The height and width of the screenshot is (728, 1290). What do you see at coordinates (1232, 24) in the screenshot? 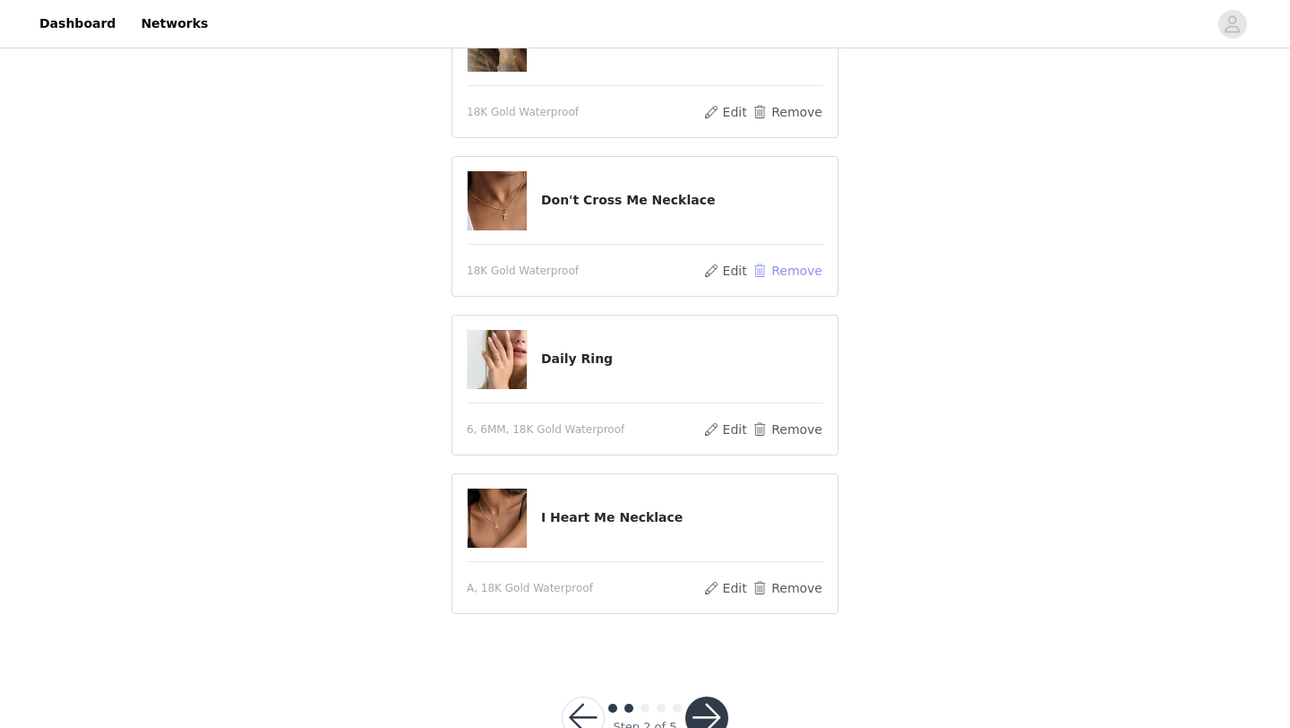
I see `div: avatar` at bounding box center [1232, 24].